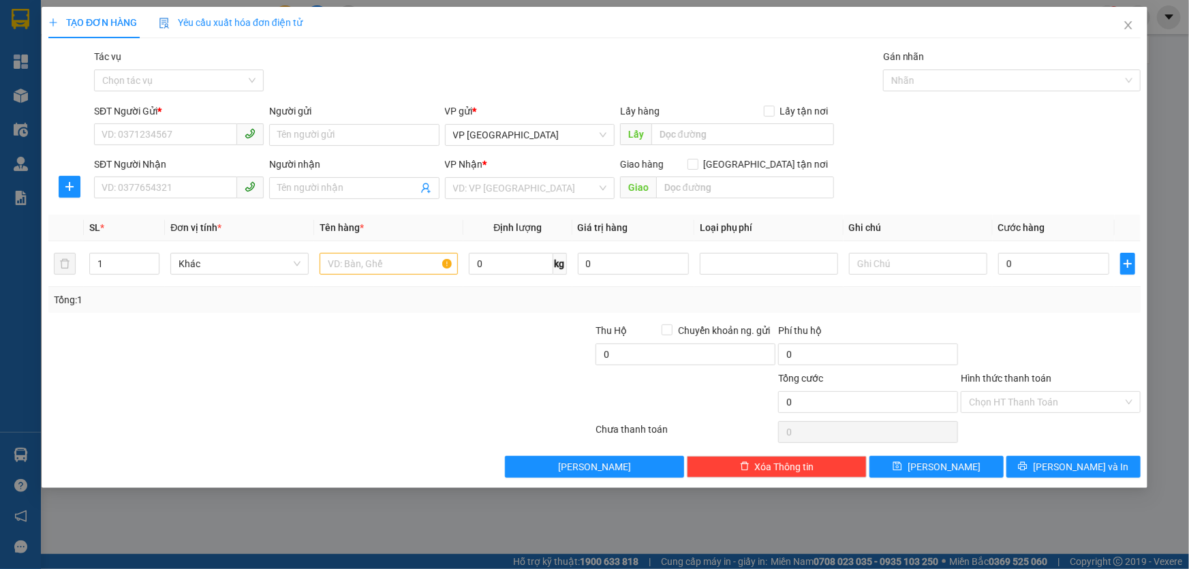  What do you see at coordinates (341, 228) in the screenshot?
I see `span: Tên hàng` at bounding box center [341, 228].